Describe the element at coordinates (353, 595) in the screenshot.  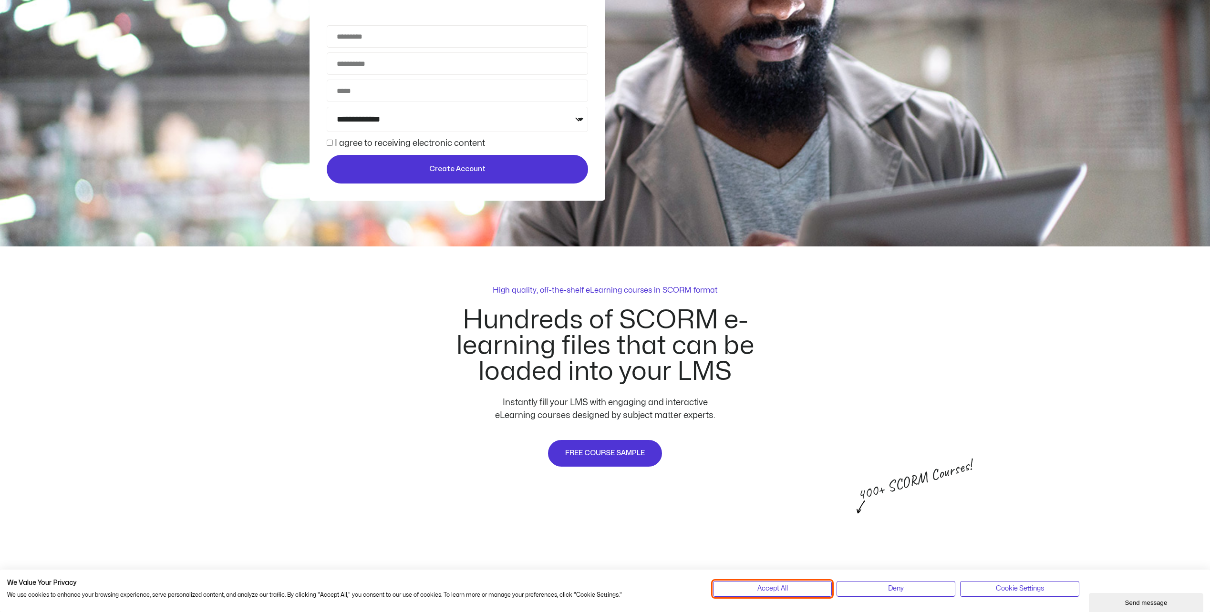
I see `p: We use cookies to enhance your browsing experience, serve personalized content, and analyze our t...` at that location.